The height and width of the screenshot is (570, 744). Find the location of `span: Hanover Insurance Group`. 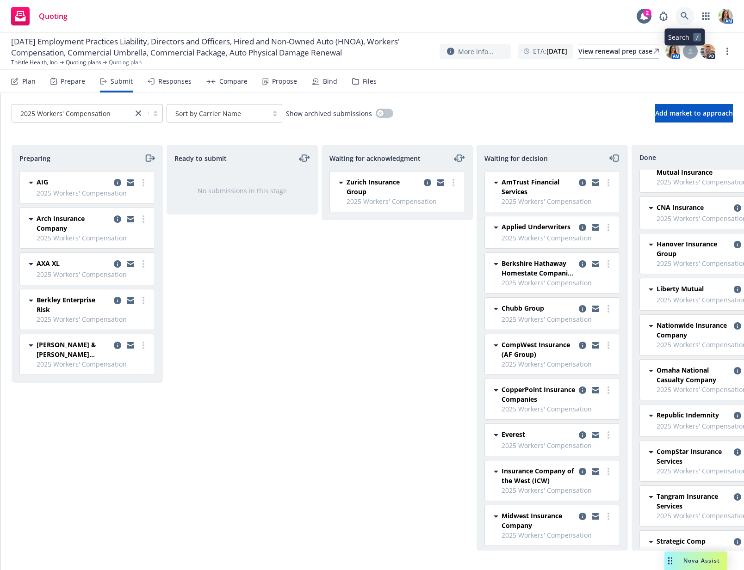

span: Hanover Insurance Group is located at coordinates (693, 249).